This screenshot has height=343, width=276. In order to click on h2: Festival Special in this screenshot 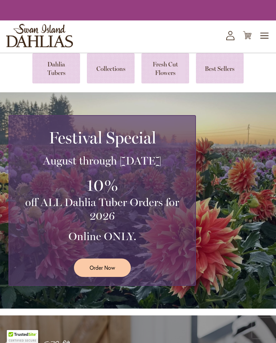, I will do `click(102, 138)`.